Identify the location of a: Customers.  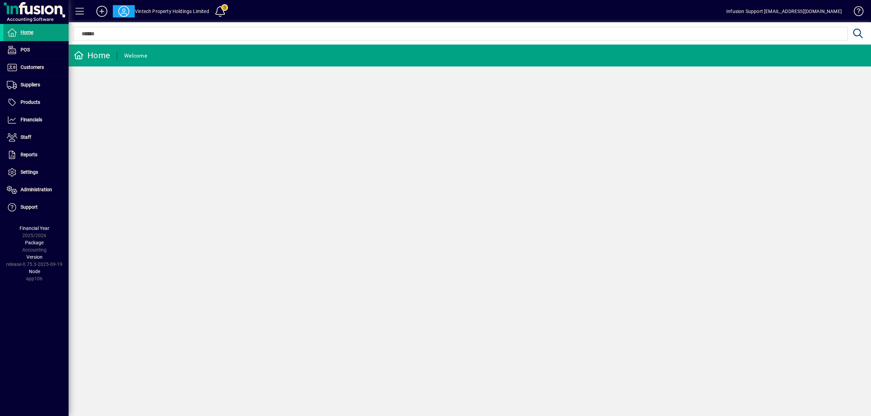
(36, 68).